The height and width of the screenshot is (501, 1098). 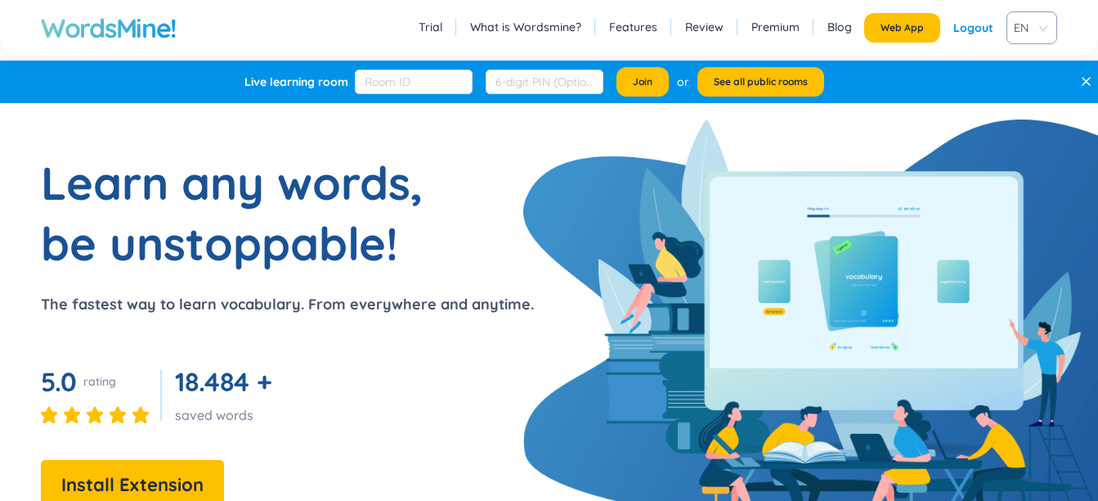 What do you see at coordinates (1029, 28) in the screenshot?
I see `span: VIE` at bounding box center [1029, 28].